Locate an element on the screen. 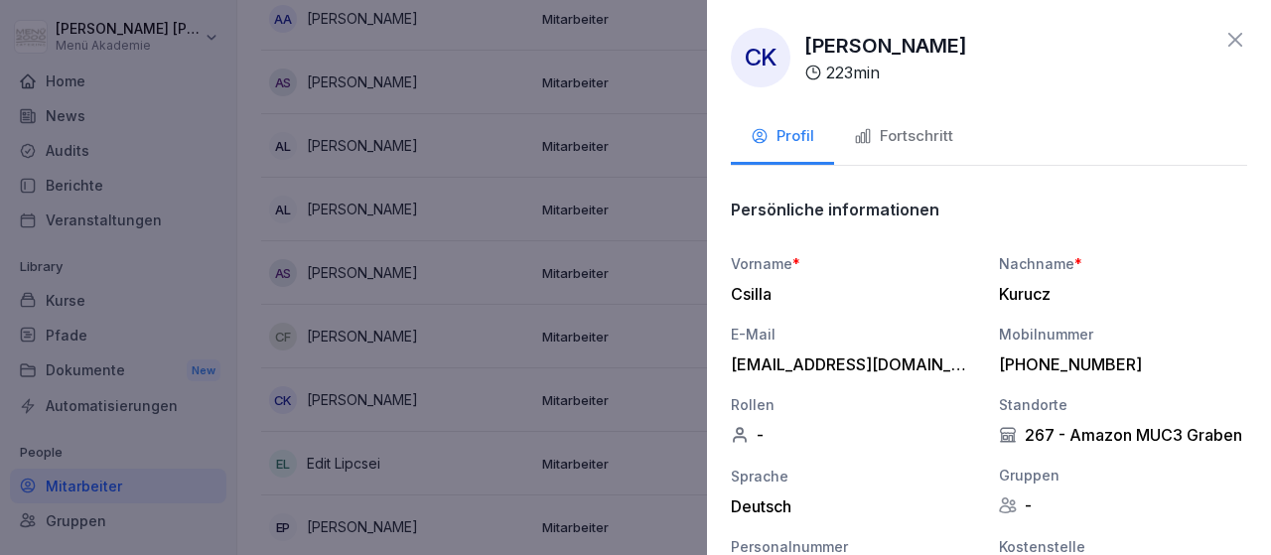 The image size is (1271, 555). div: Csilla is located at coordinates (850, 294).